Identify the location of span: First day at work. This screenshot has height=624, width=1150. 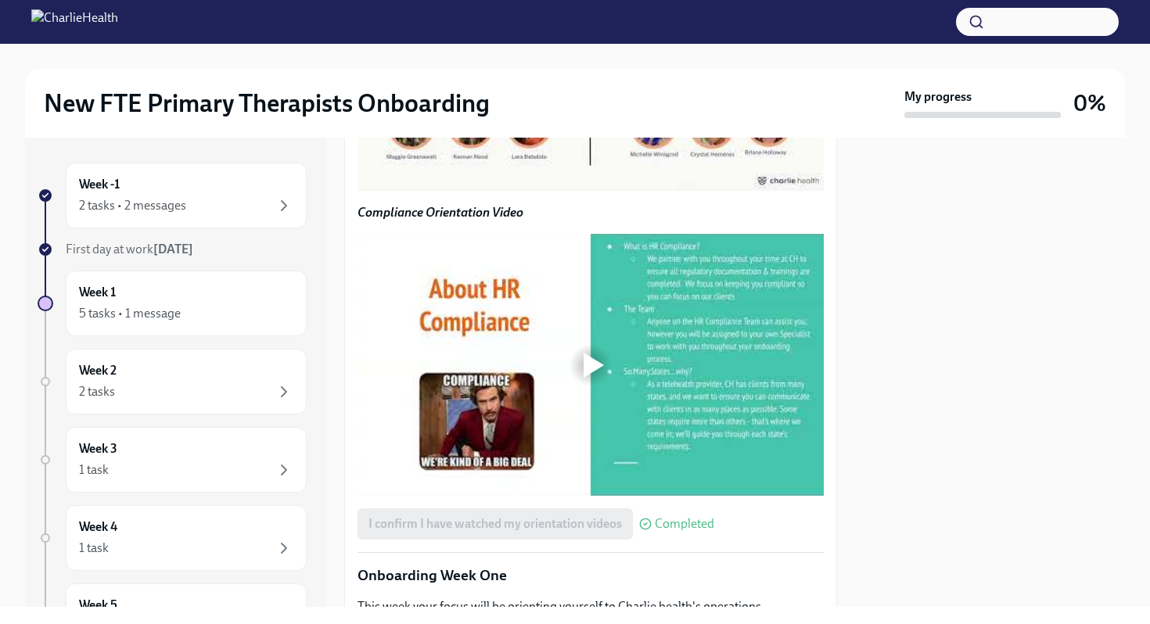
(129, 249).